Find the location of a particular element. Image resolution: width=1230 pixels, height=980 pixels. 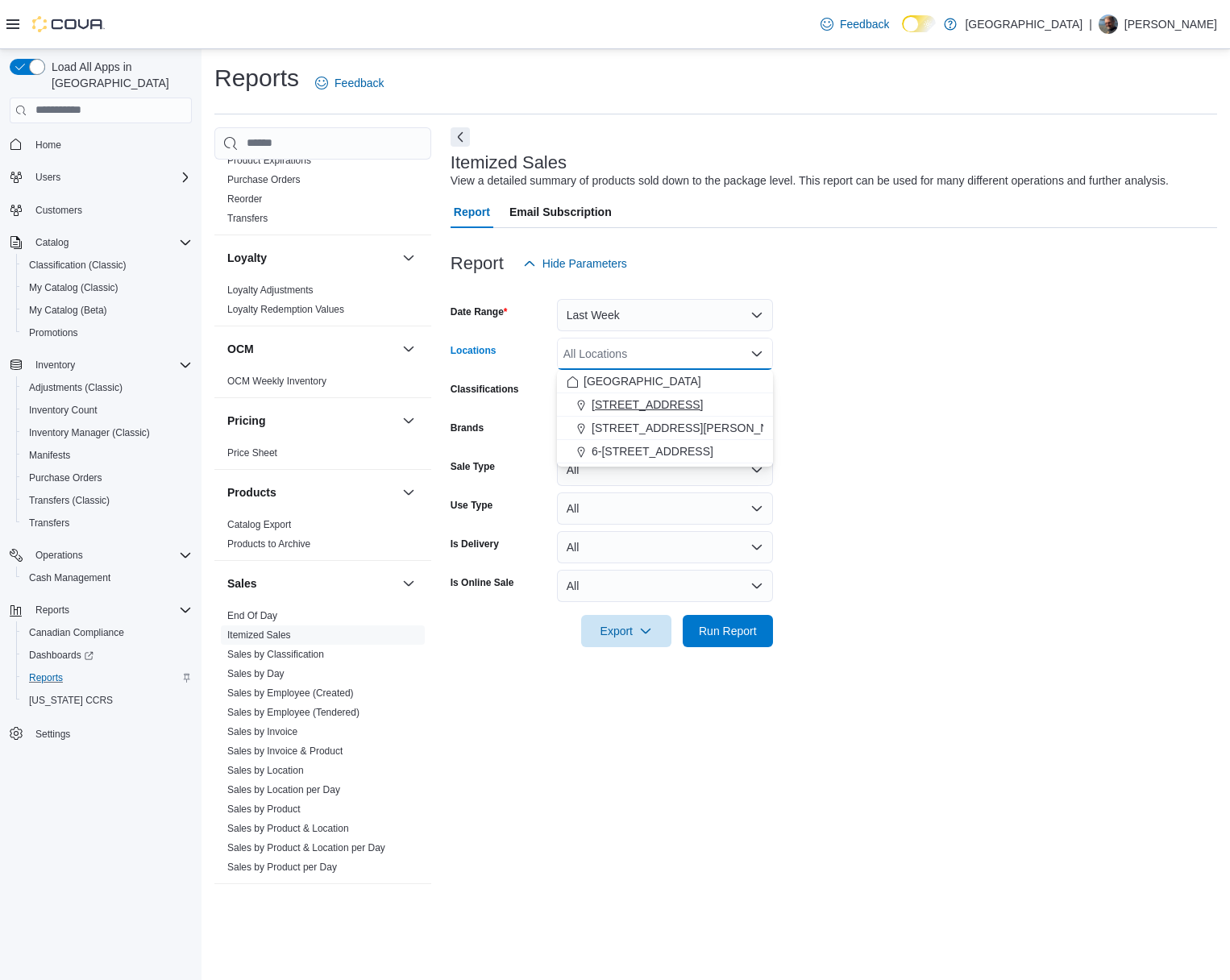

label: Brands is located at coordinates (467, 428).